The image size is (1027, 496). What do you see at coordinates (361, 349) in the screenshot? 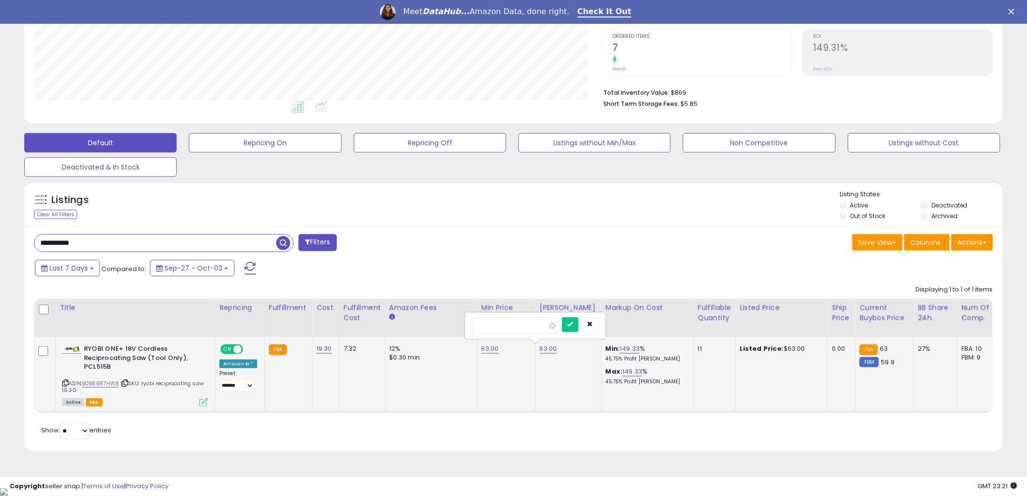
I see `div: 7.32` at bounding box center [361, 349].